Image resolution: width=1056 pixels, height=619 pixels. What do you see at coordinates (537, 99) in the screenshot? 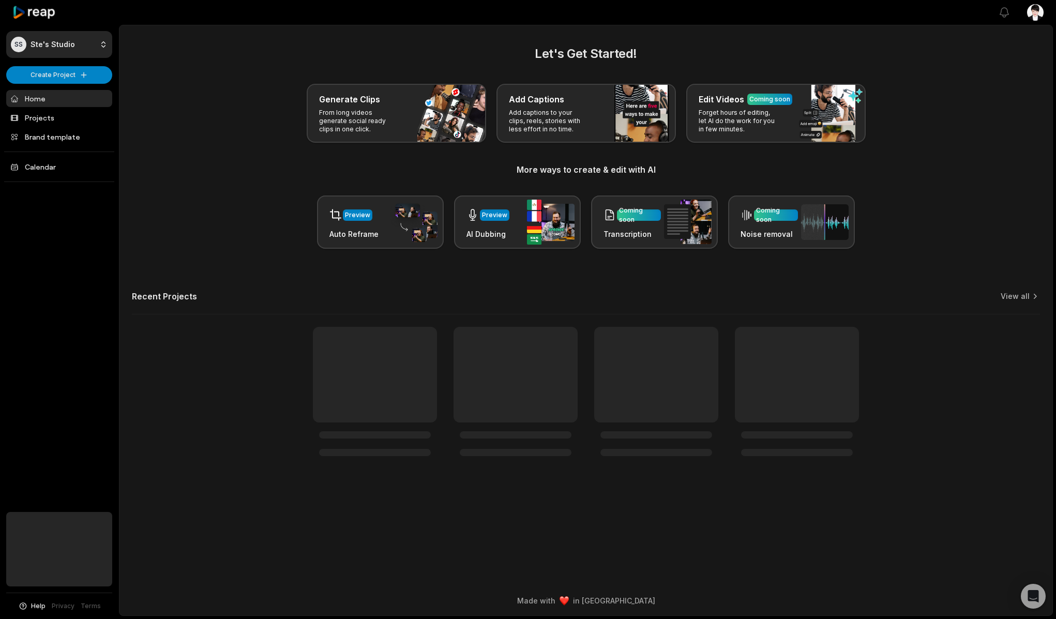
I see `h3: Add Captions` at bounding box center [537, 99].